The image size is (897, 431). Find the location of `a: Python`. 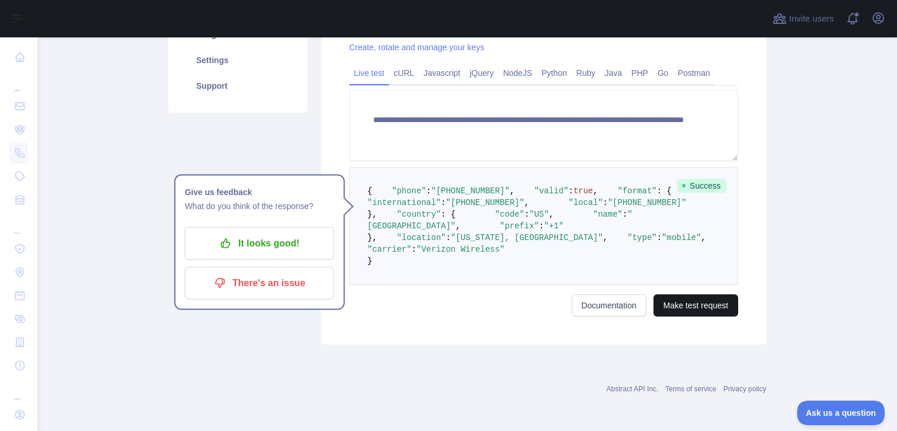

a: Python is located at coordinates (554, 73).